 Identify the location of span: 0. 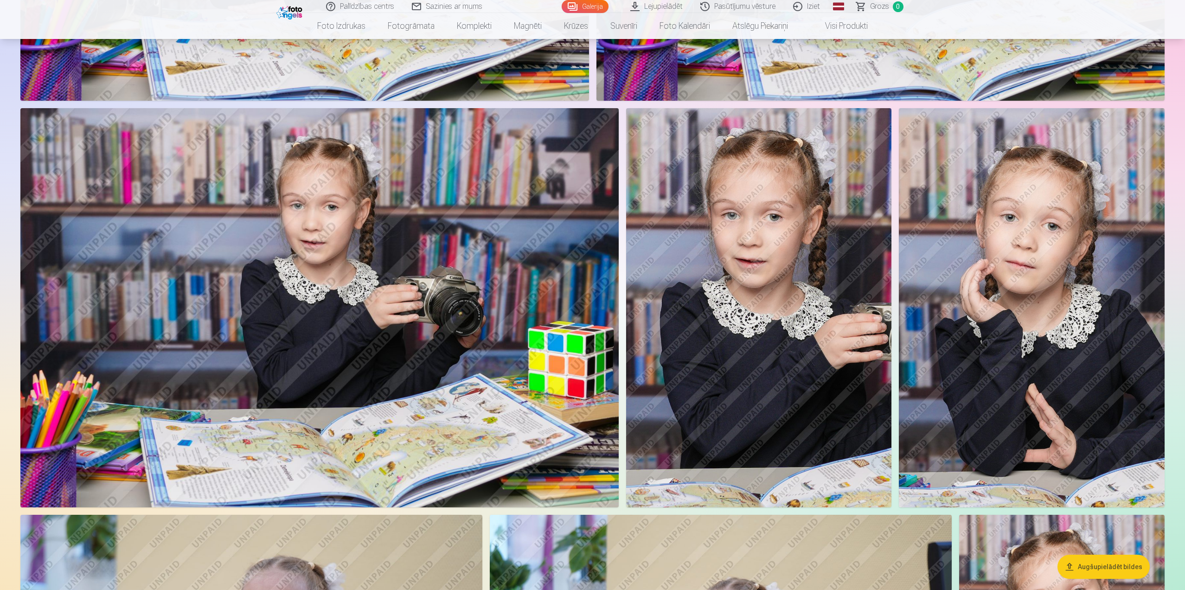
(898, 6).